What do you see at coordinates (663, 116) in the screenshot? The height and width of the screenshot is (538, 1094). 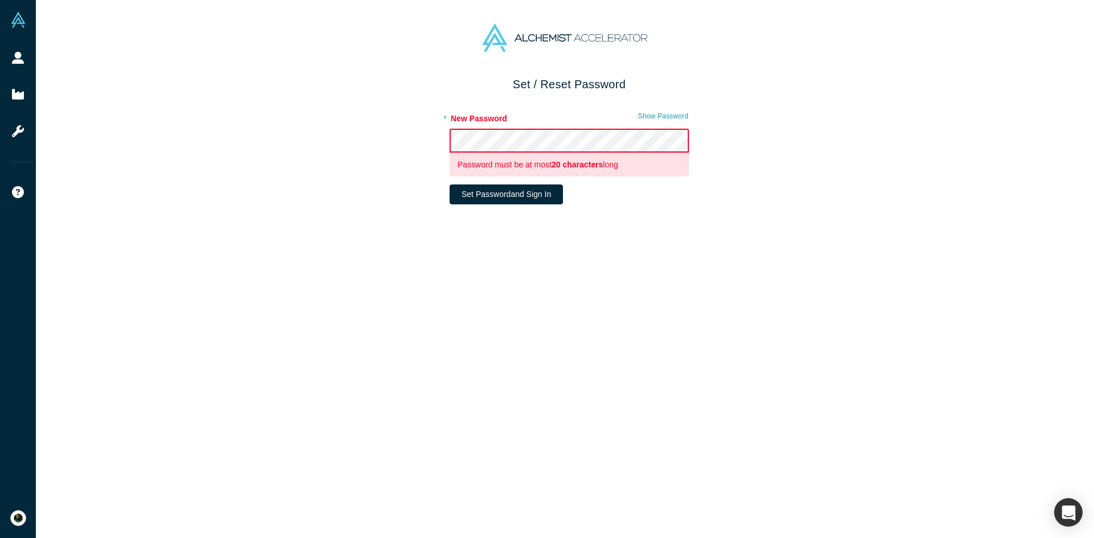 I see `button: Show Password` at bounding box center [663, 116].